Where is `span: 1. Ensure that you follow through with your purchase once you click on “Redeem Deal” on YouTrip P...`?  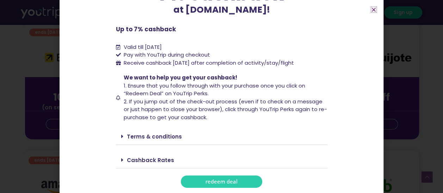
span: 1. Ensure that you follow through with your purchase once you click on “Redeem Deal” on YouTrip P... is located at coordinates (214, 90).